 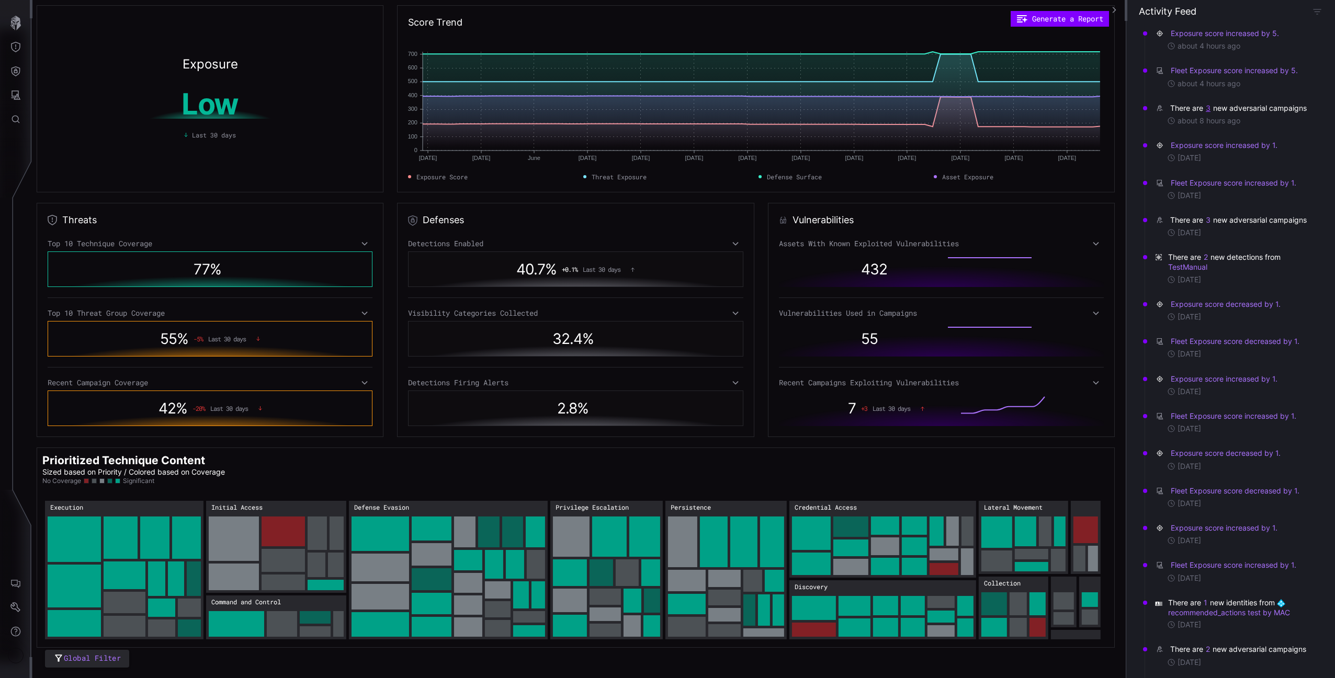 I want to click on rect: Discovery → Discovery:Spearphishing Attachment: 20, so click(x=941, y=602).